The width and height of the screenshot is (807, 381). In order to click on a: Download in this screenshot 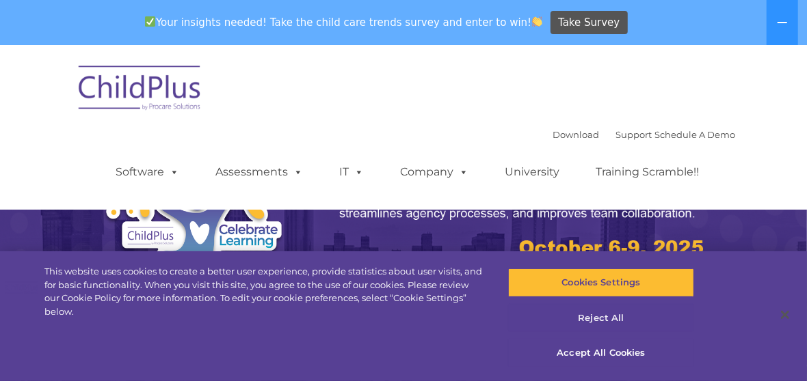, I will do `click(576, 135)`.